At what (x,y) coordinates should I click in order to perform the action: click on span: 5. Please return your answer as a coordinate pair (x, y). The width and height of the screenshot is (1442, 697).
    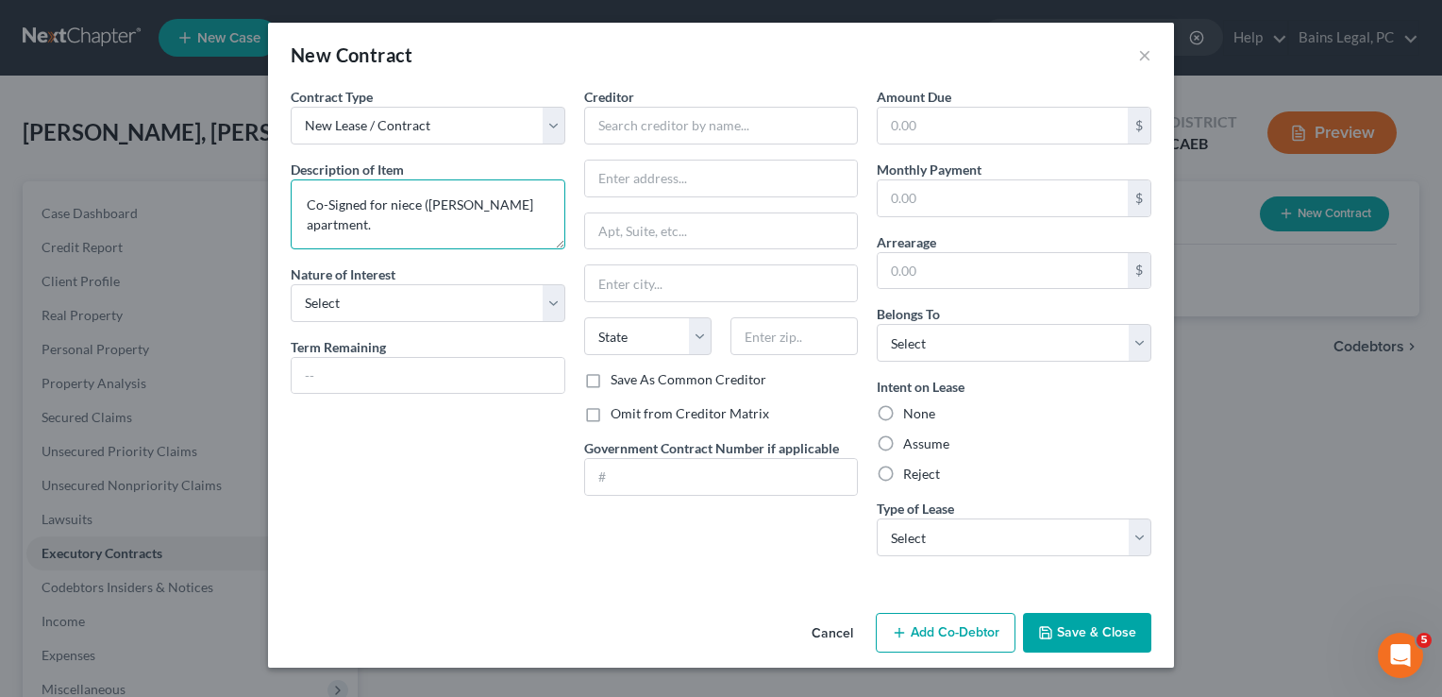
    Looking at the image, I should click on (1424, 640).